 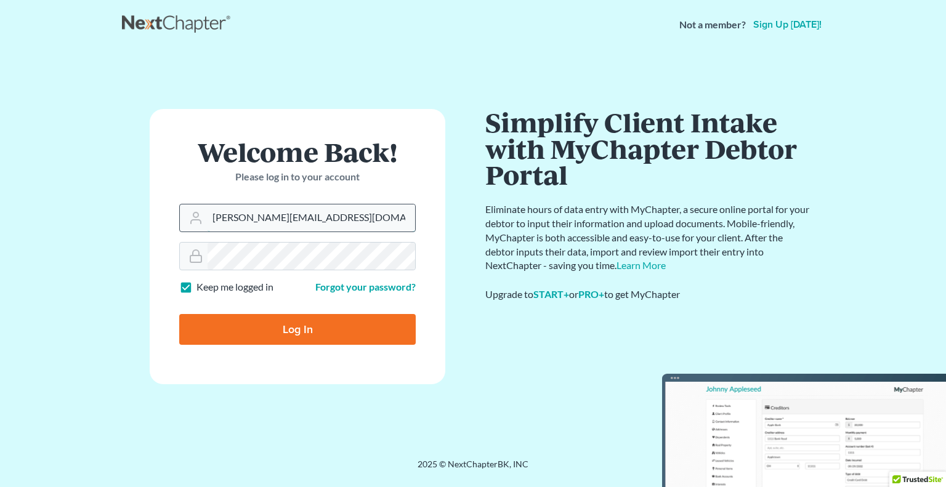 I want to click on p: Please log in to your account, so click(x=297, y=177).